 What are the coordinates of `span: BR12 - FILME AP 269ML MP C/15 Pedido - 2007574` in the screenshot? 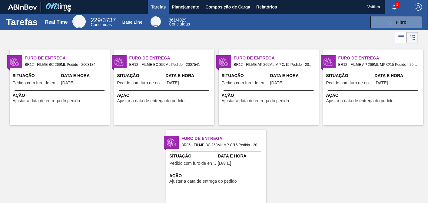 It's located at (378, 65).